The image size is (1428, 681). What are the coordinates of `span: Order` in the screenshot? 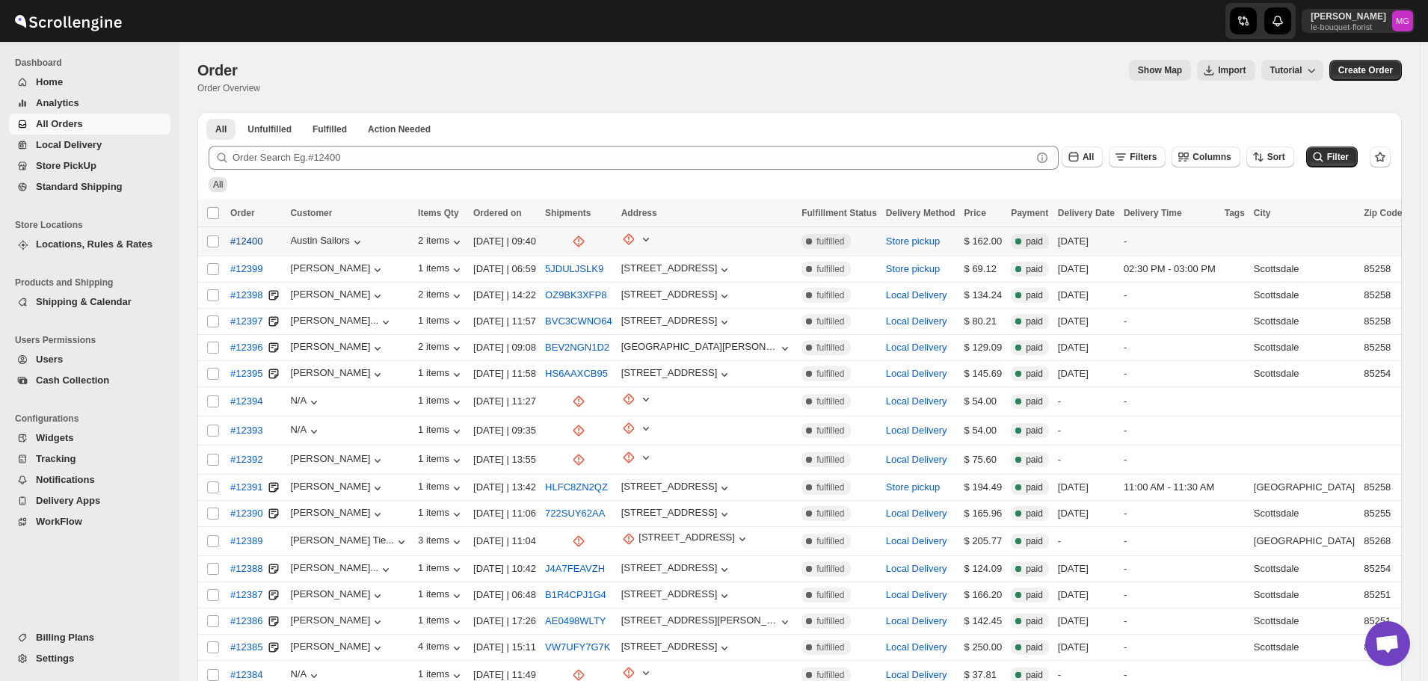 It's located at (217, 70).